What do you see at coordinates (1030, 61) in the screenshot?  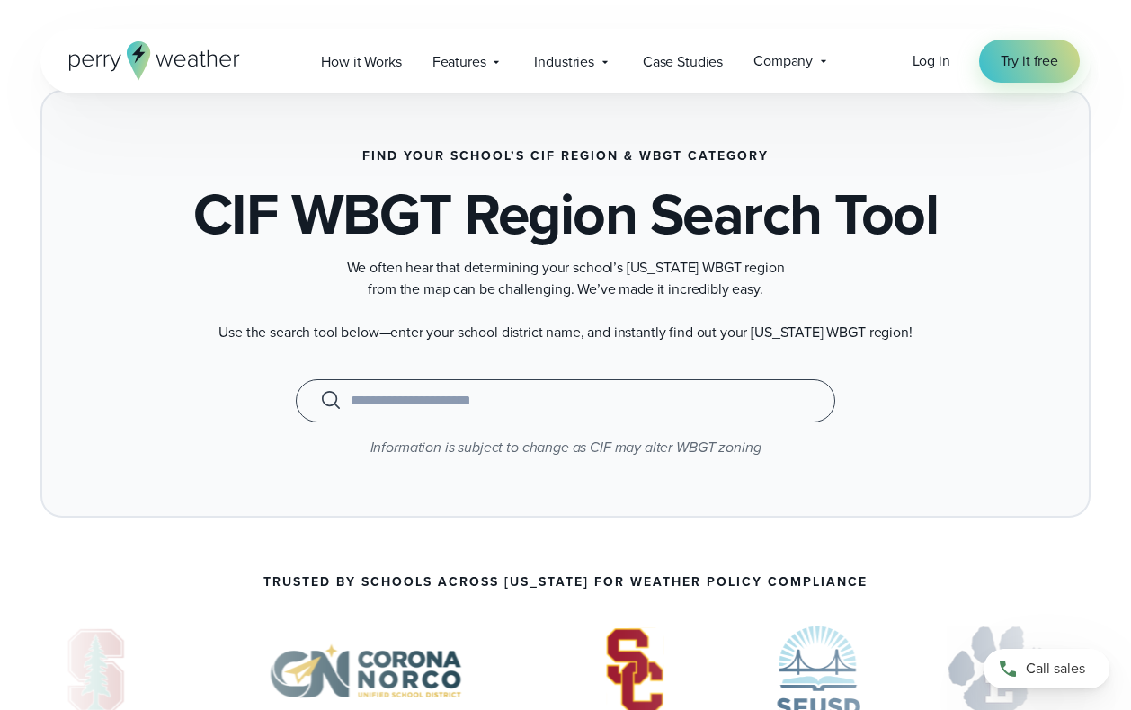 I see `a: Try it free` at bounding box center [1030, 61].